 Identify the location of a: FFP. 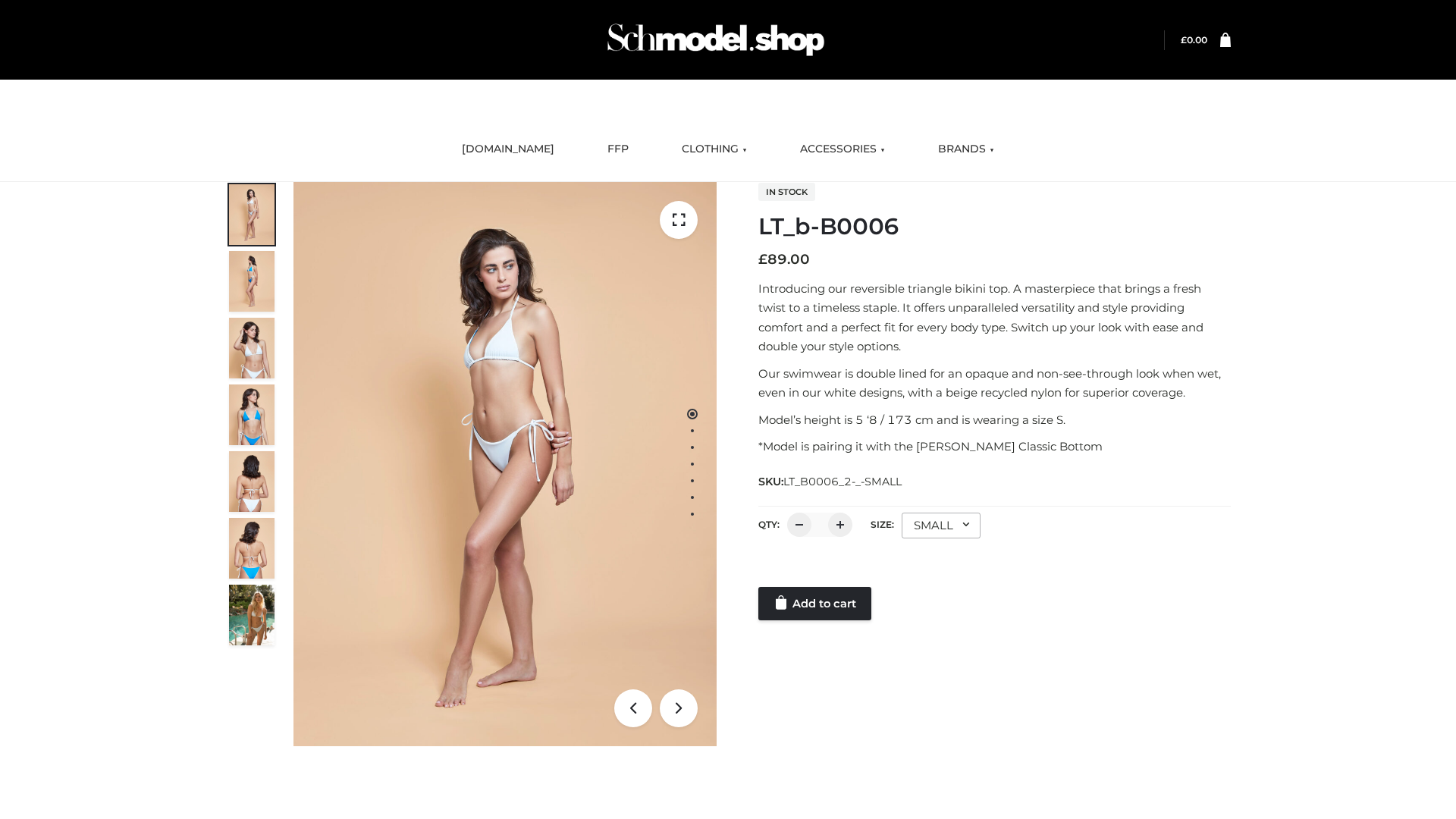
(618, 149).